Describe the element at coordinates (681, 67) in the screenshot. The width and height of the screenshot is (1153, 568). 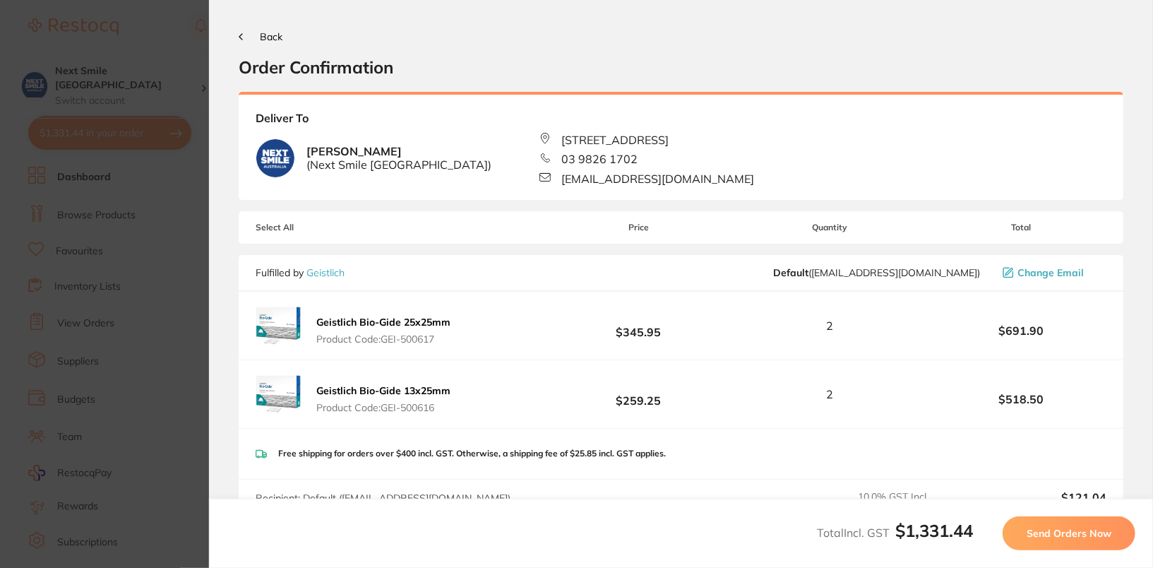
I see `h2: Order Confirmation` at that location.